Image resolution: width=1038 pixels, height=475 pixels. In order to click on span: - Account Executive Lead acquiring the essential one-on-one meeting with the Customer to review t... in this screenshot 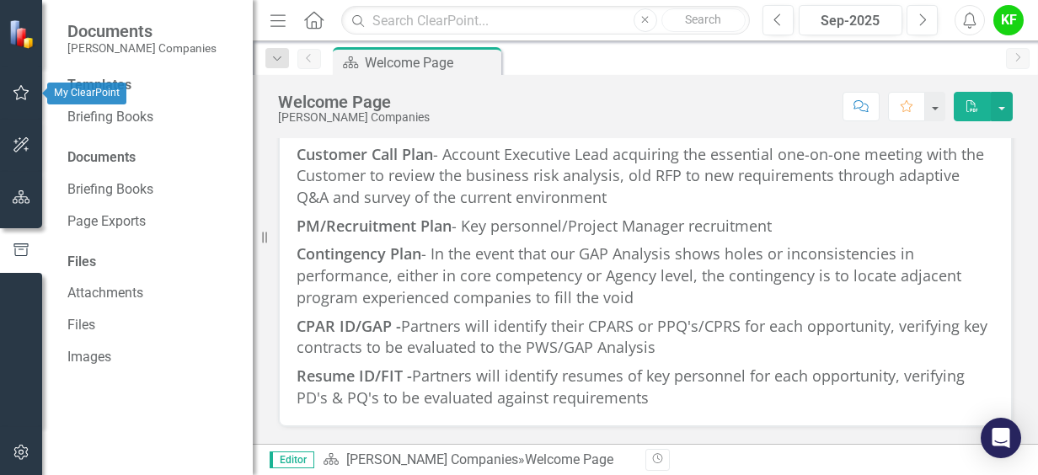, I will do `click(640, 175)`.